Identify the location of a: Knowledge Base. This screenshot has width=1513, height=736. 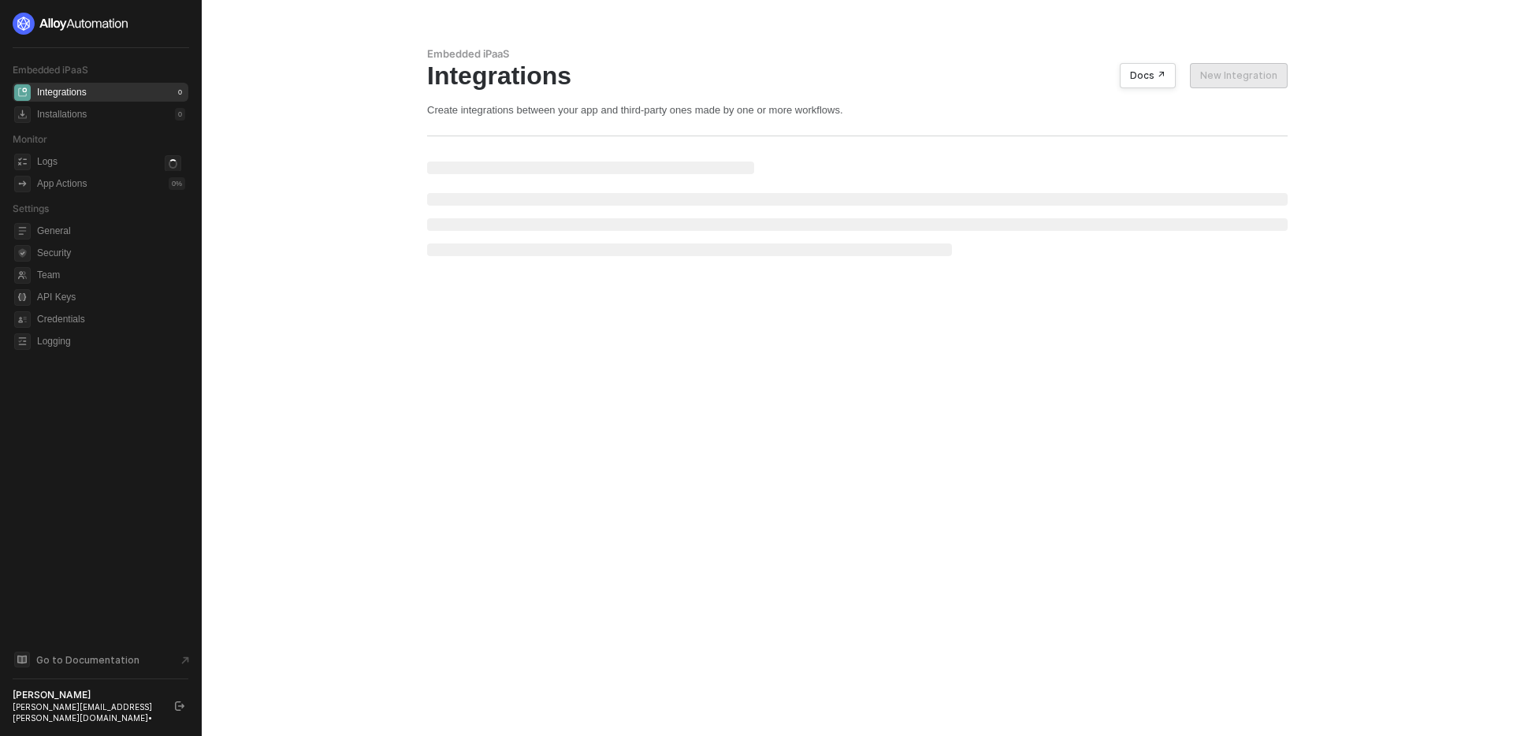
(101, 659).